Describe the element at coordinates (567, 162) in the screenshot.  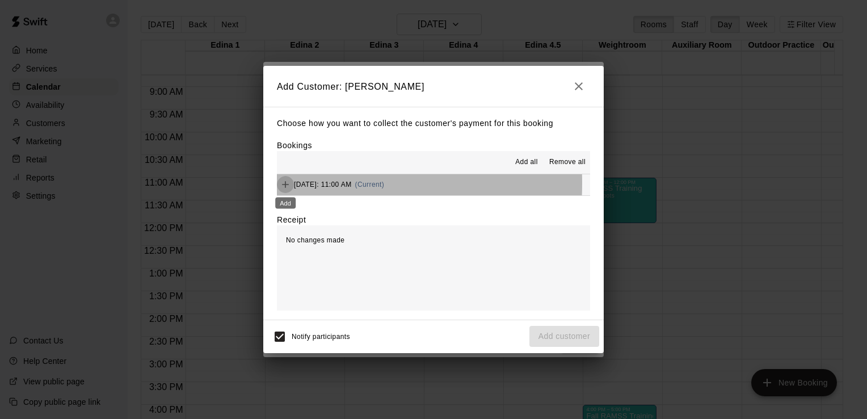
I see `span: Remove all` at that location.